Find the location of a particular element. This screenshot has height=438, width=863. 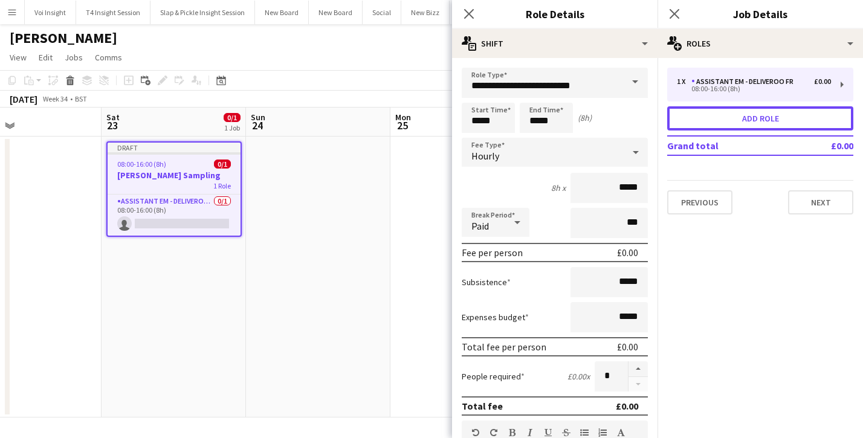

td: £0.00 is located at coordinates (825, 146).